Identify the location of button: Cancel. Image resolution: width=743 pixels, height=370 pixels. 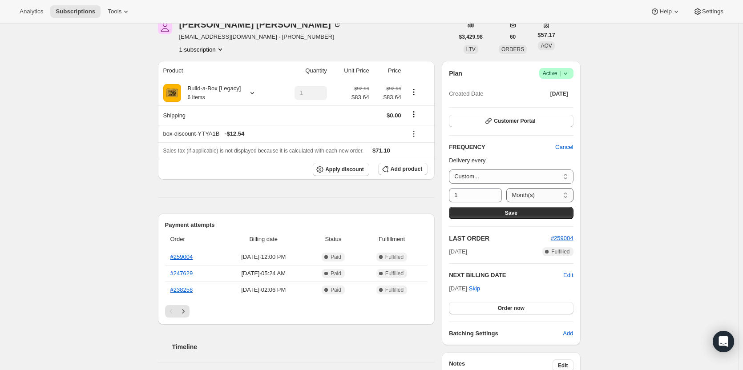
(564, 147).